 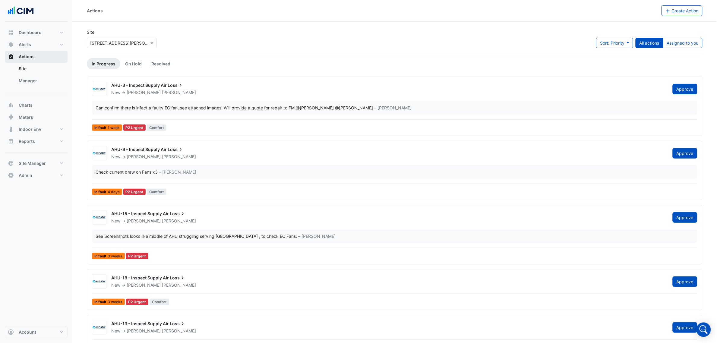 What do you see at coordinates (11, 141) in the screenshot?
I see `app-icon: Reports` at bounding box center [11, 141].